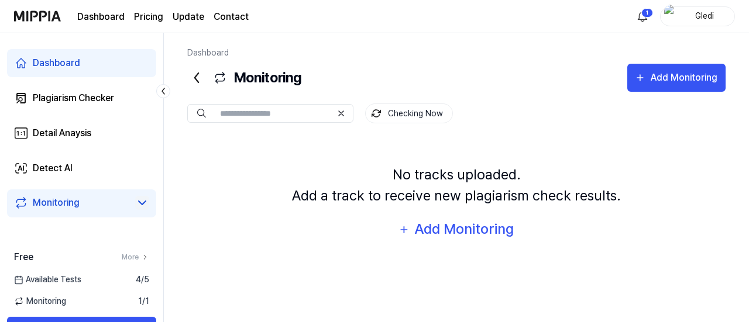 The width and height of the screenshot is (749, 322). I want to click on a: Detail Anaysis, so click(81, 133).